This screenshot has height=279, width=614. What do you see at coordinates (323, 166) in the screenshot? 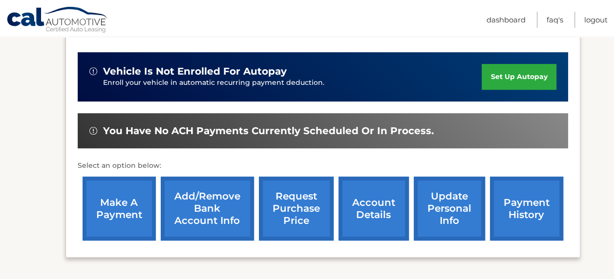
I see `p: Select an option below:` at bounding box center [323, 166].